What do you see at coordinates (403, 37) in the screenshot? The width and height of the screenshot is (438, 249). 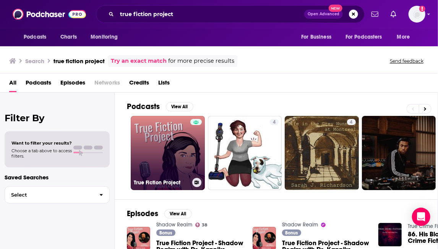 I see `span: More` at bounding box center [403, 37].